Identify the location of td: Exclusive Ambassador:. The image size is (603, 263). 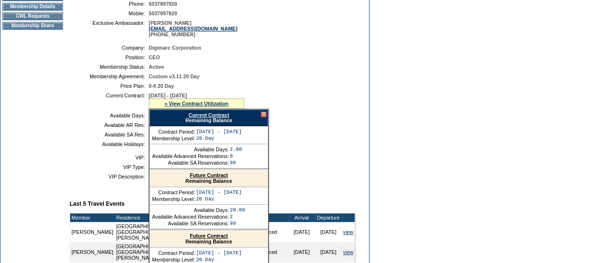
(109, 29).